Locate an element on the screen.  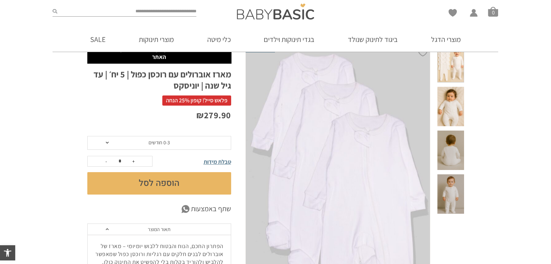
button: הוספה לסל is located at coordinates (159, 184).